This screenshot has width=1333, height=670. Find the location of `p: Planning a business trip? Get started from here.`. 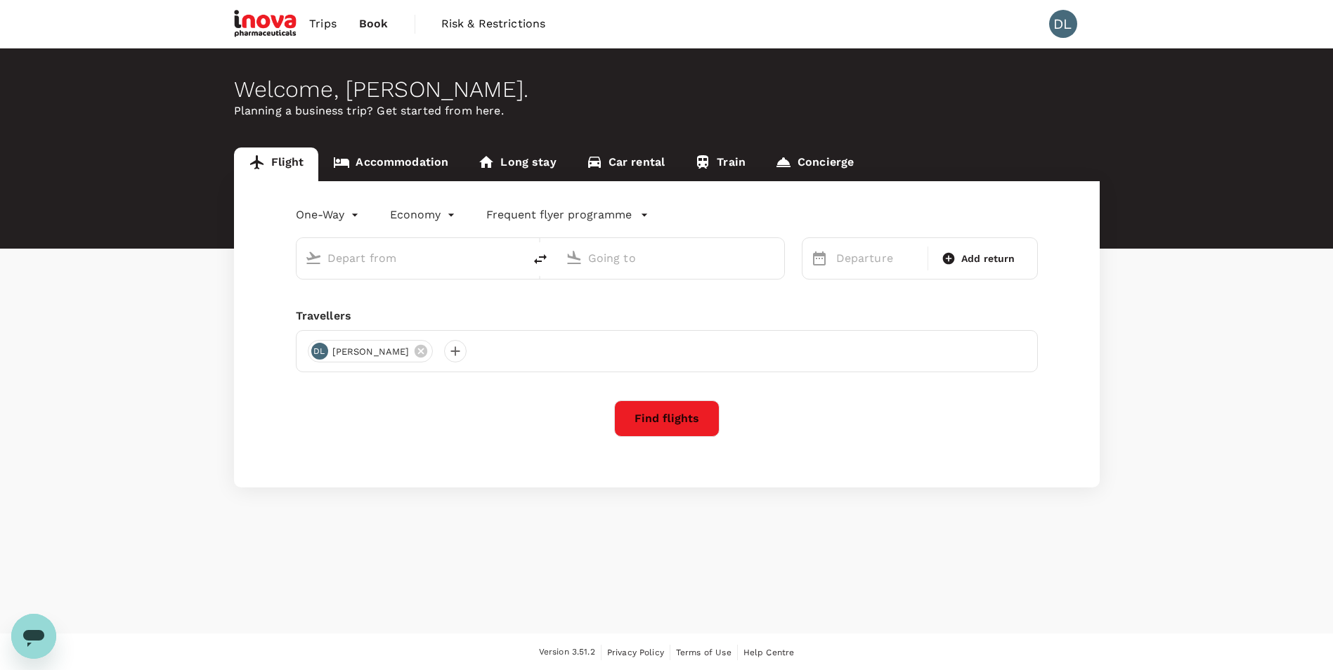

p: Planning a business trip? Get started from here. is located at coordinates (667, 111).